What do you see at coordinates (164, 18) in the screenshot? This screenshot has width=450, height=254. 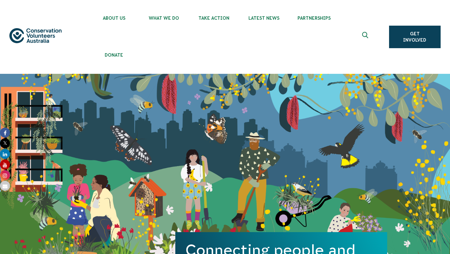 I see `span: What We Do` at bounding box center [164, 18].